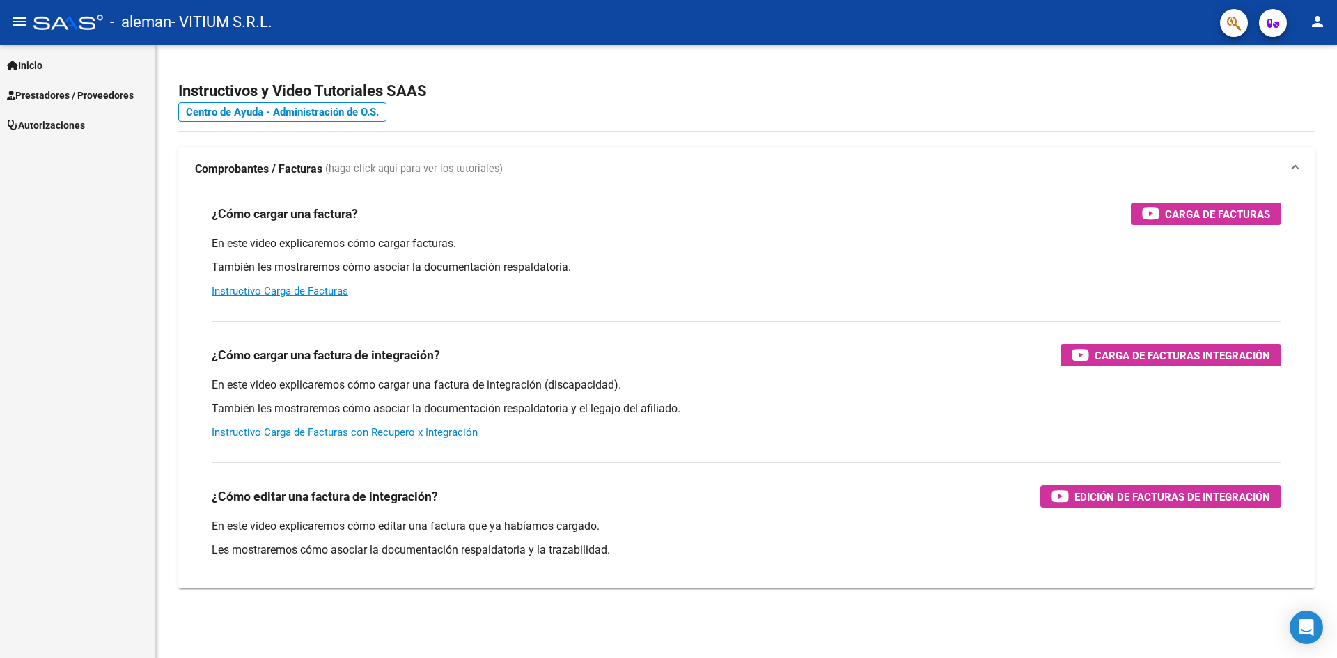 Image resolution: width=1337 pixels, height=658 pixels. Describe the element at coordinates (747, 409) in the screenshot. I see `p: También les mostraremos cómo asociar la documentación respaldatoria y el legajo del afiliado.` at that location.